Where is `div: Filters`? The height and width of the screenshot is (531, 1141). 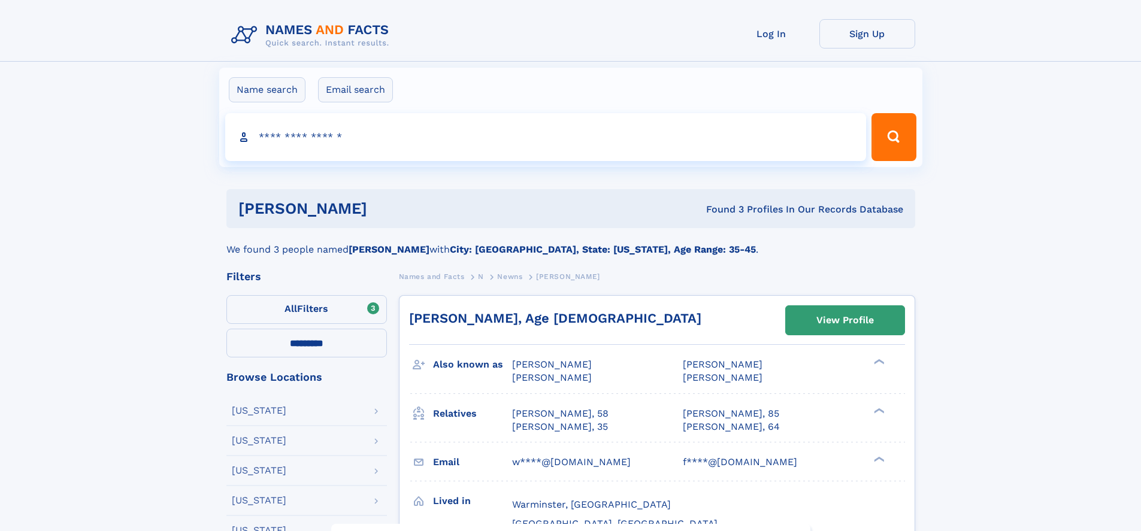 div: Filters is located at coordinates (307, 277).